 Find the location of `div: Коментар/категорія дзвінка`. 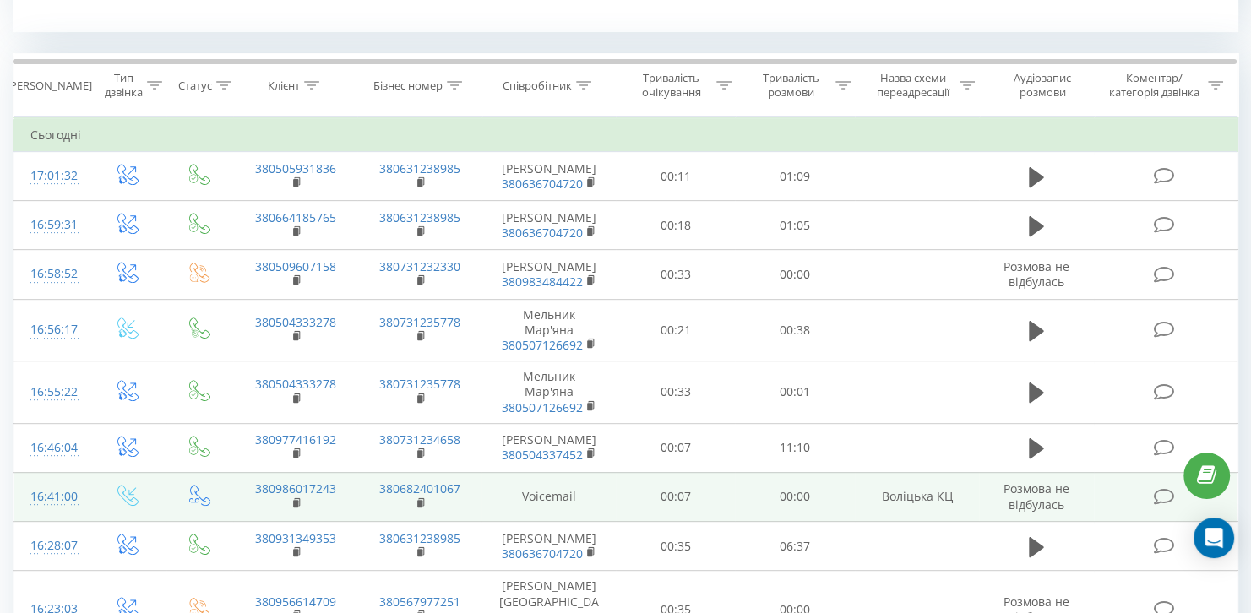

div: Коментар/категорія дзвінка is located at coordinates (1154, 85).